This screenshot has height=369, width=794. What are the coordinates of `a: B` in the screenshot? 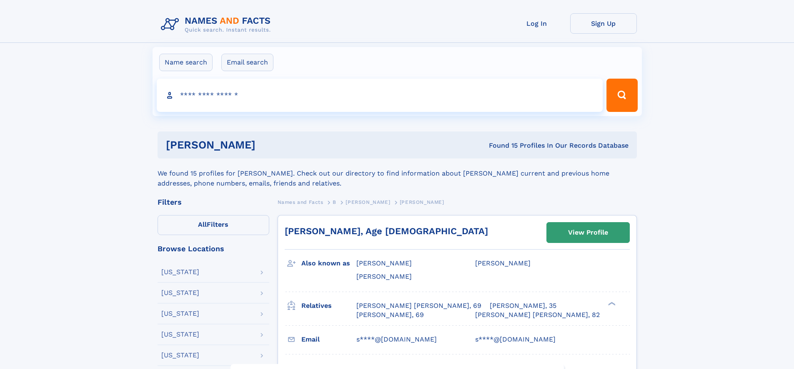 It's located at (334, 202).